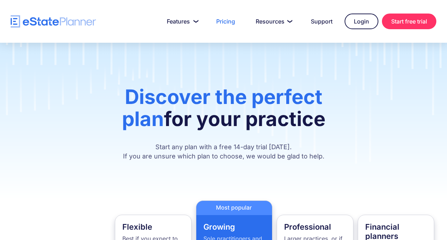 Image resolution: width=447 pixels, height=240 pixels. I want to click on h4: Growing, so click(234, 227).